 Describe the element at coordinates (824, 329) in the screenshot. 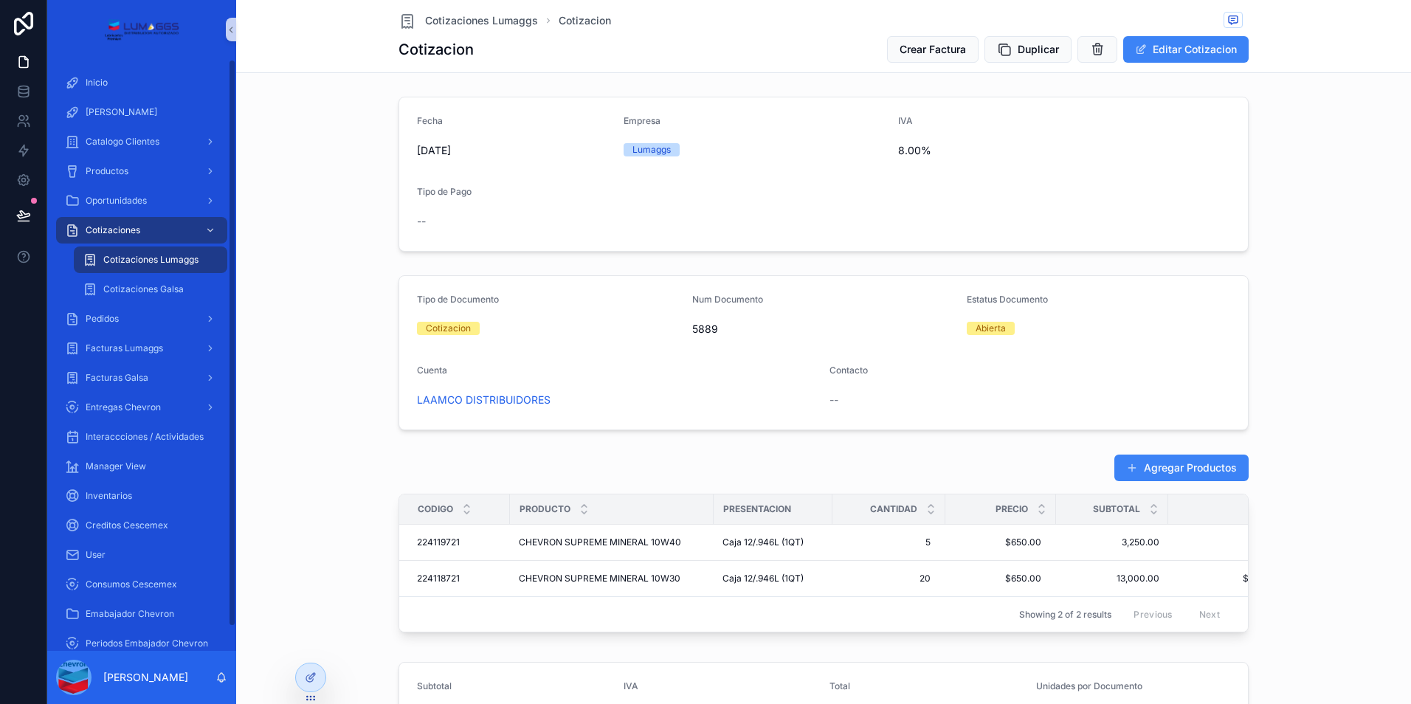

I see `span: 5889` at that location.